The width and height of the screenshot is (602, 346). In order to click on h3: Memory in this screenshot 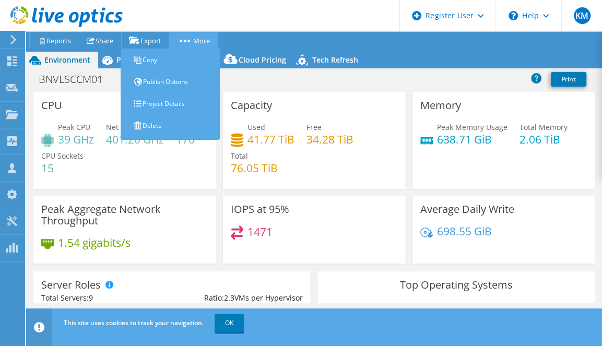, I will do `click(441, 105)`.